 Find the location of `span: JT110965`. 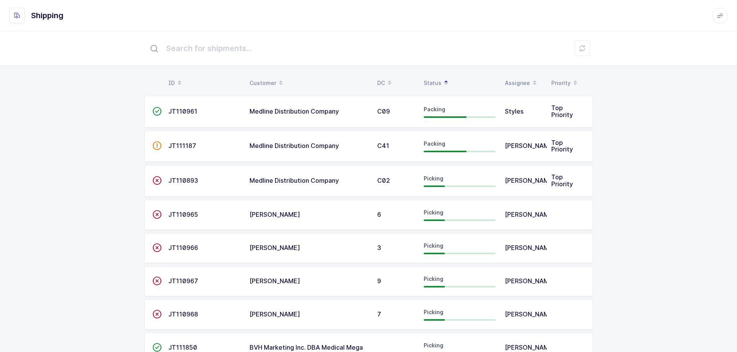

span: JT110965 is located at coordinates (183, 215).